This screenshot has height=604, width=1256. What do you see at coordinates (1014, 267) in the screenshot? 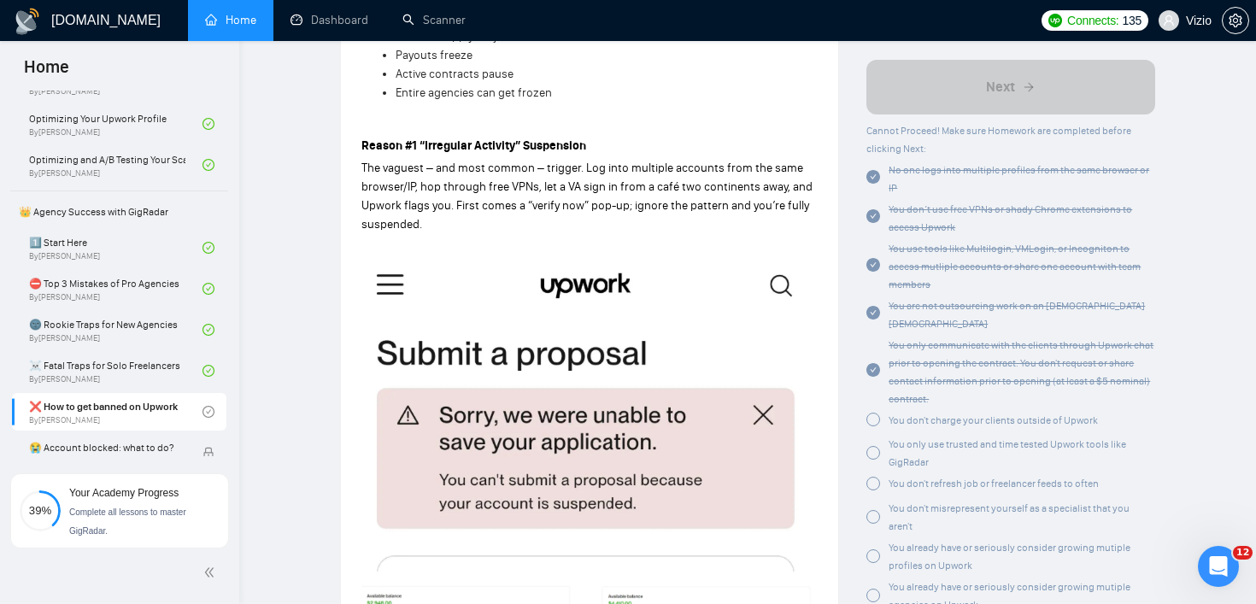
I see `span: You use tools like Multilogin, VMLogin, or Incogniton to access mutliple accounts or share one ac...` at bounding box center [1014, 267].